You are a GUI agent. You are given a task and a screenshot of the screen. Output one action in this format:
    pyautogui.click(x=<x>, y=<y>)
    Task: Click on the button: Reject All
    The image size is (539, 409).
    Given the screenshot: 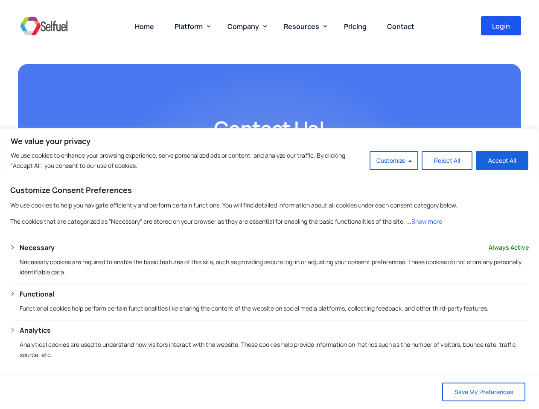 What is the action you would take?
    pyautogui.click(x=447, y=161)
    